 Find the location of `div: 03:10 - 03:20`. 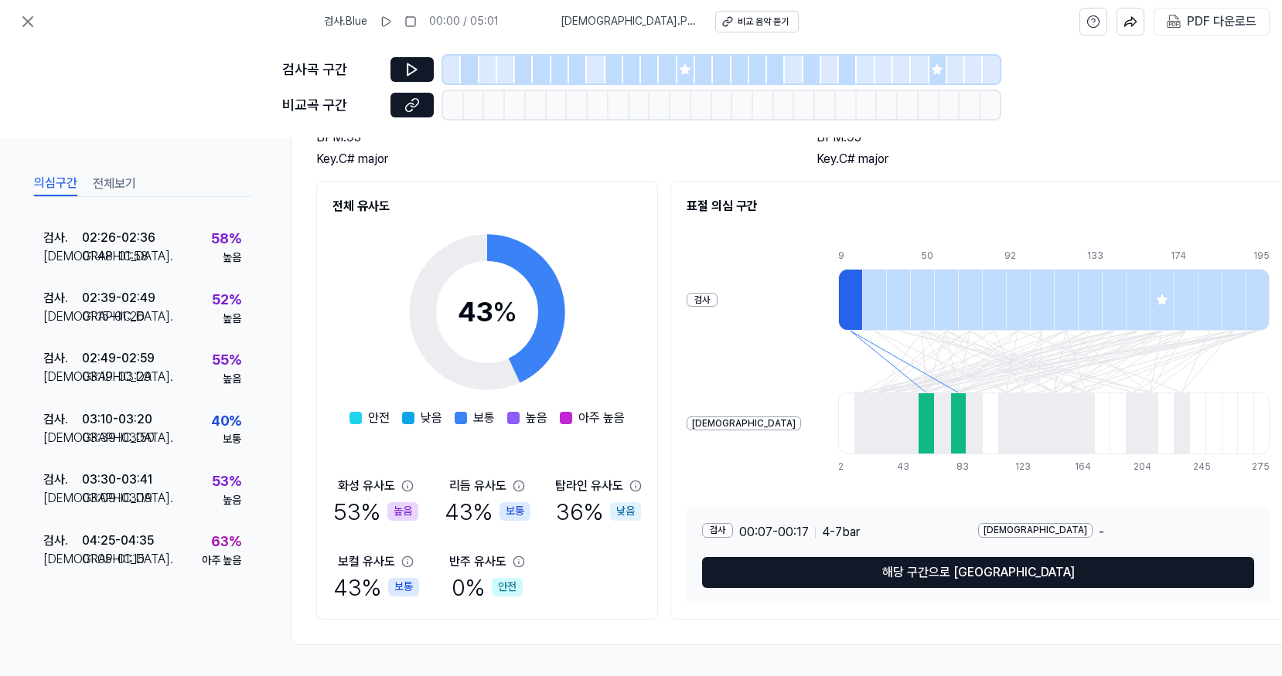

div: 03:10 - 03:20 is located at coordinates (117, 420).